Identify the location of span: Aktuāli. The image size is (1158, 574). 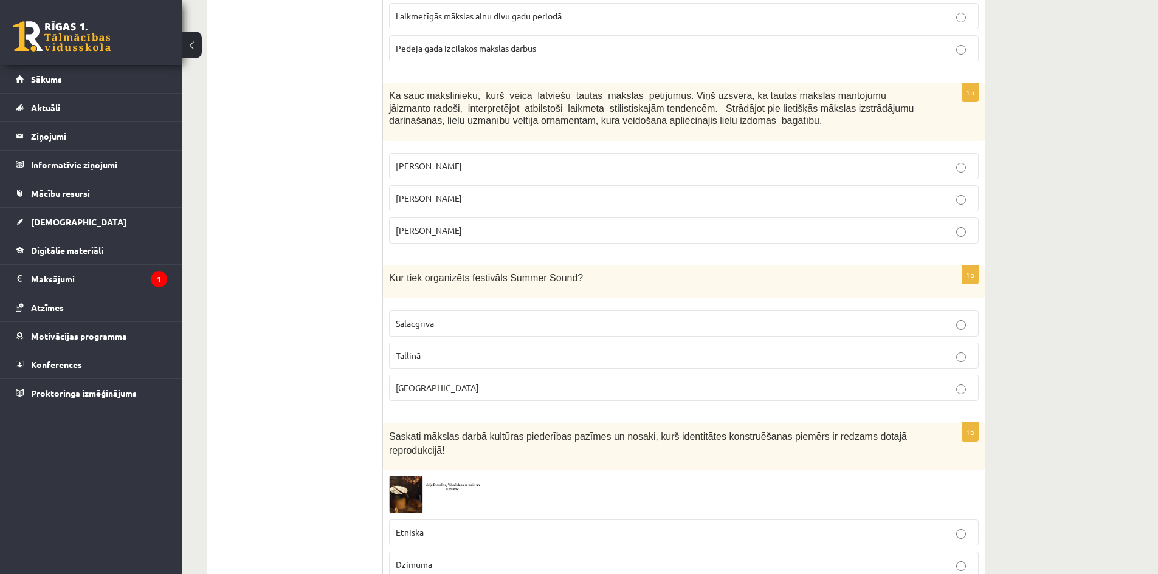
(46, 108).